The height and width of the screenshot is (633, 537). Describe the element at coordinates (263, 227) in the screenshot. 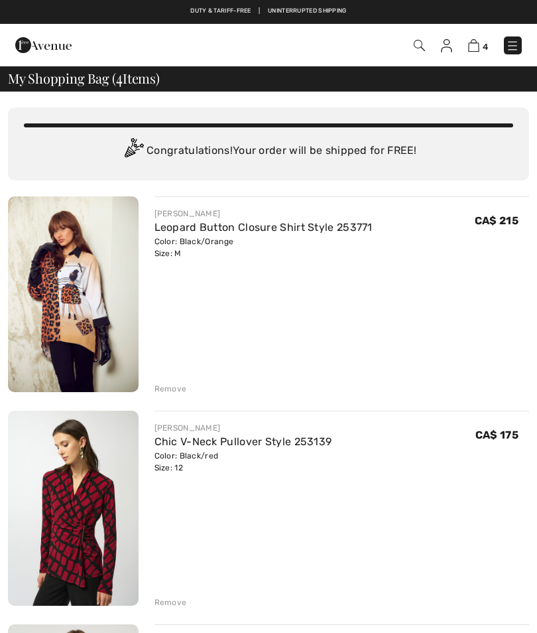

I see `a: Leopard Button Closure Shirt Style 253771` at that location.